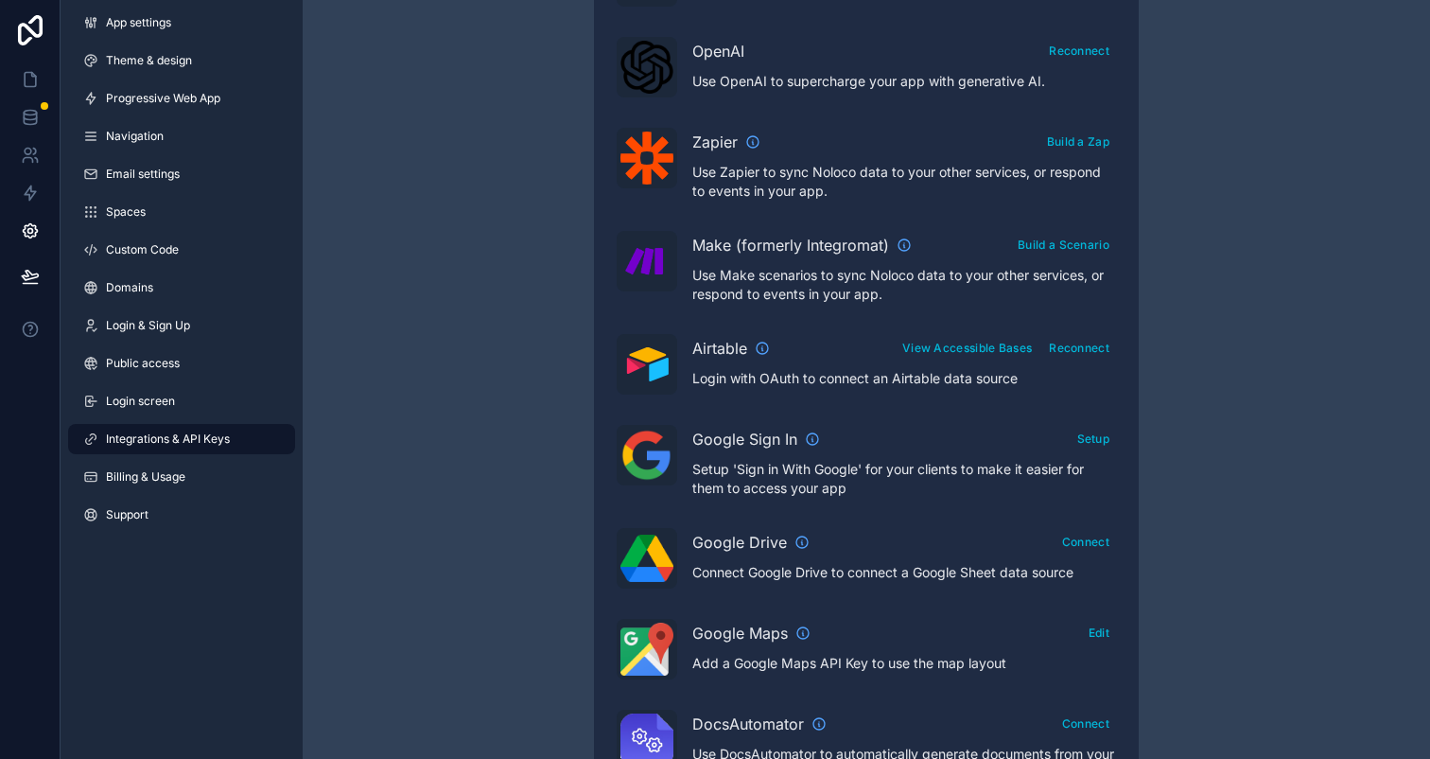  I want to click on span: Navigation, so click(134, 136).